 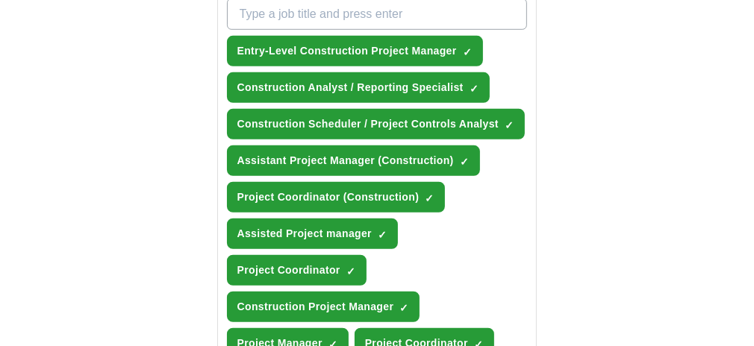 I want to click on span: Assistant Project Manager (Construction), so click(x=345, y=160).